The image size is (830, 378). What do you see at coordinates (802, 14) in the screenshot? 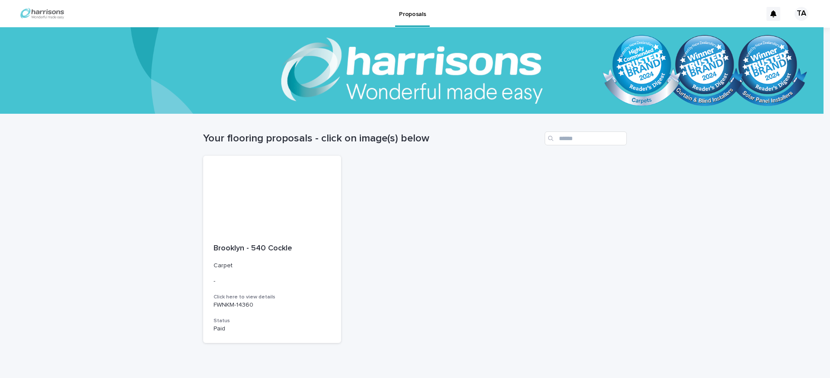
I see `div: TA` at bounding box center [802, 14].